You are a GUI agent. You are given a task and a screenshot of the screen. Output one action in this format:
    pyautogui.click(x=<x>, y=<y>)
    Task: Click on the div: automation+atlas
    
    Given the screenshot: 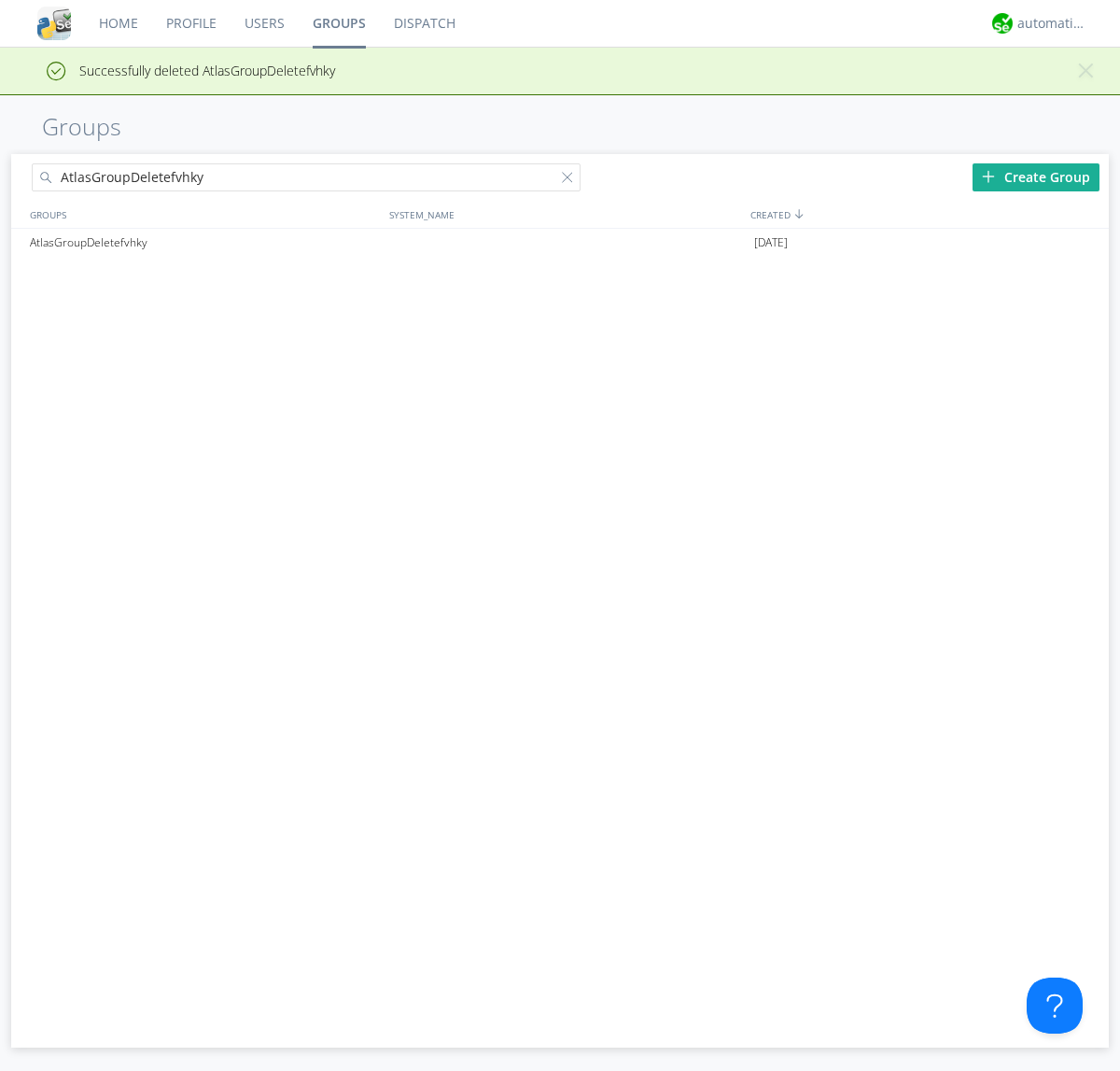 What is the action you would take?
    pyautogui.click(x=1052, y=23)
    